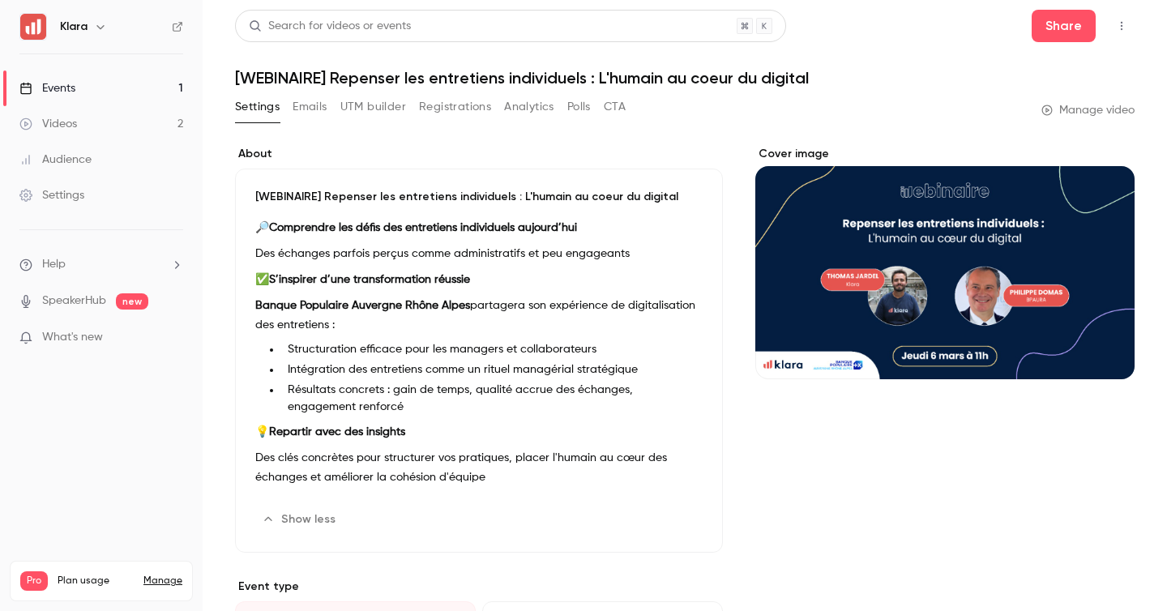 Image resolution: width=1167 pixels, height=611 pixels. What do you see at coordinates (479, 315) in the screenshot?
I see `p: partagera son expérience de digitalisation des entretiens :` at bounding box center [479, 315].